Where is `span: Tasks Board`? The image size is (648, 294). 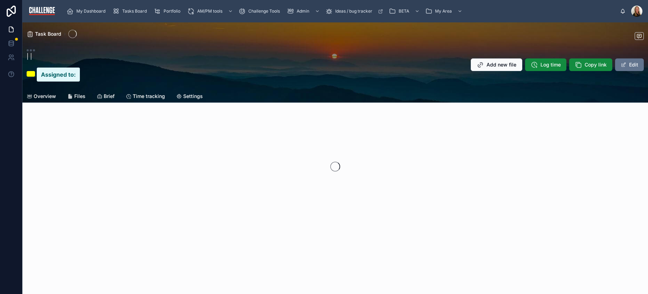
span: Tasks Board is located at coordinates (135, 11).